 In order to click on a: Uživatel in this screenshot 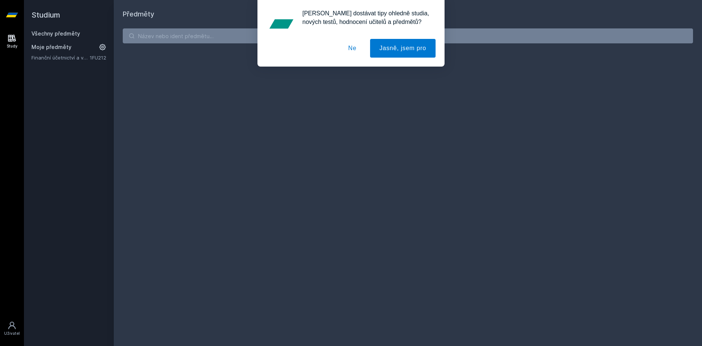, I will do `click(12, 329)`.